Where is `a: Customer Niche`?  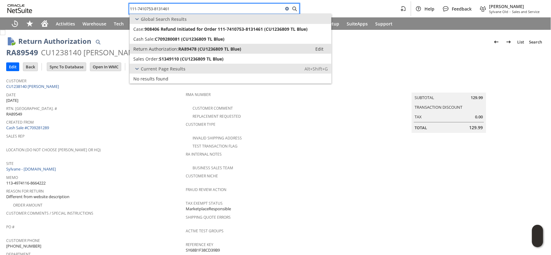
a: Customer Niche is located at coordinates (202, 176).